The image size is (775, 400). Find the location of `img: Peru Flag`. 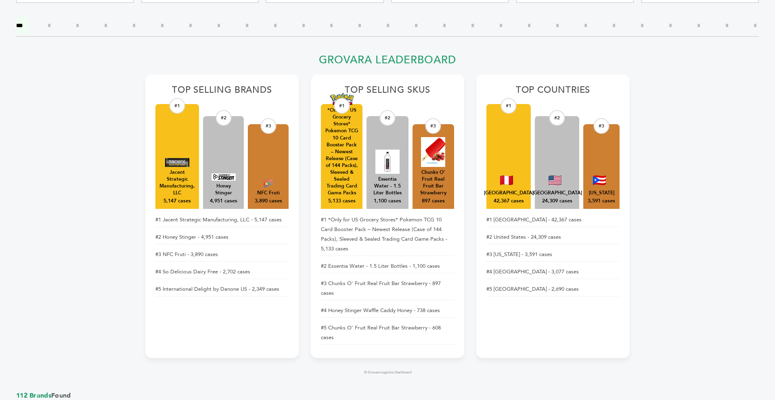

img: Peru Flag is located at coordinates (506, 180).